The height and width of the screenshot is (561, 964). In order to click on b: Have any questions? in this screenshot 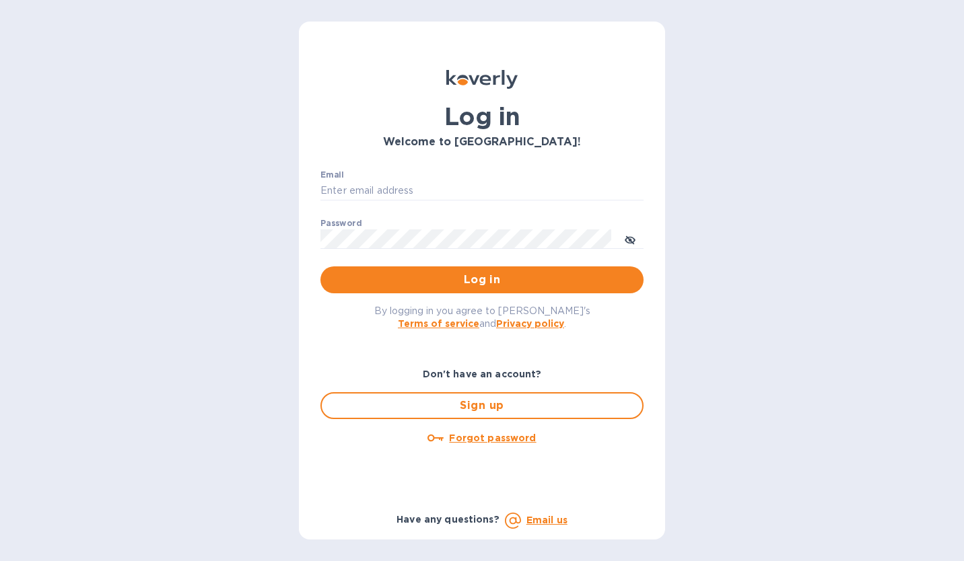, I will do `click(447, 519)`.